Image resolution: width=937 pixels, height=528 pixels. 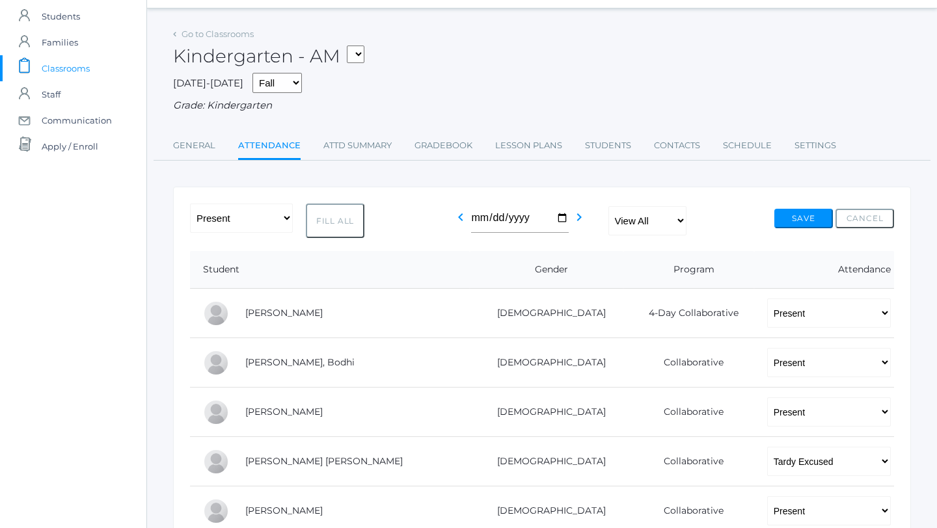 What do you see at coordinates (60, 42) in the screenshot?
I see `span: Families` at bounding box center [60, 42].